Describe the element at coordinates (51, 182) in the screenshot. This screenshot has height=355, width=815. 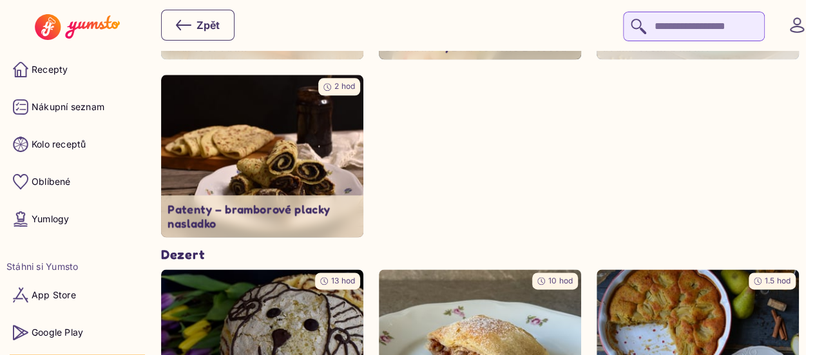
I see `p: Oblíbené` at that location.